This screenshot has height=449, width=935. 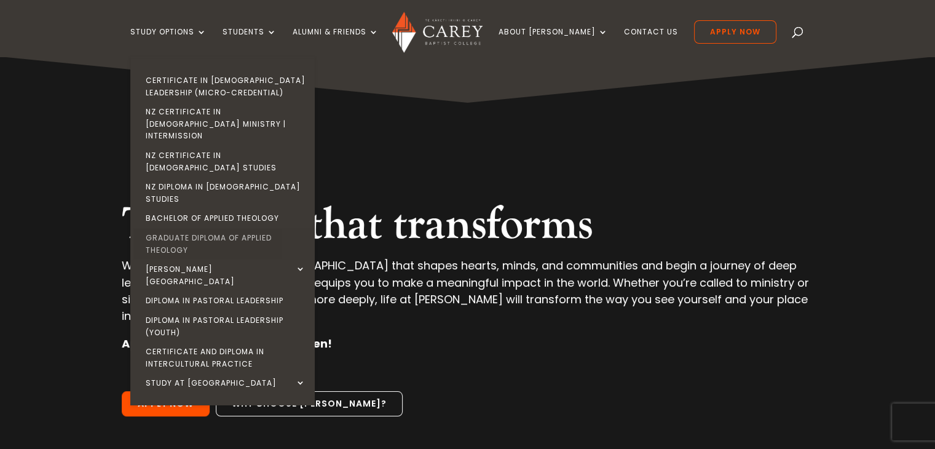 I want to click on a: Diploma in Pastoral Leadership, so click(x=226, y=301).